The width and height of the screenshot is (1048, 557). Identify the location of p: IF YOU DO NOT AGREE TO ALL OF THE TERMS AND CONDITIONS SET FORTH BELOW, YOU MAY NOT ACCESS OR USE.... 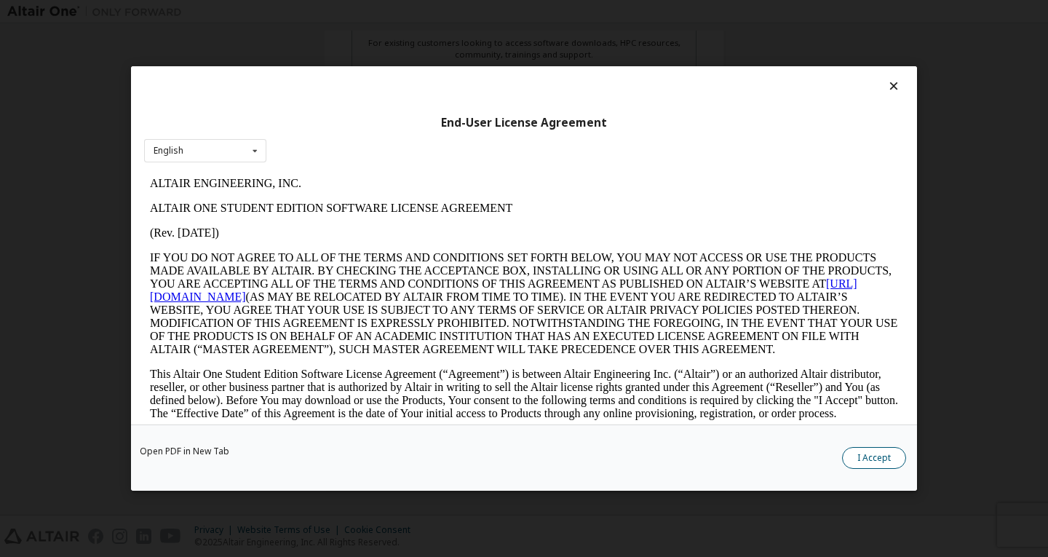
(380, 132).